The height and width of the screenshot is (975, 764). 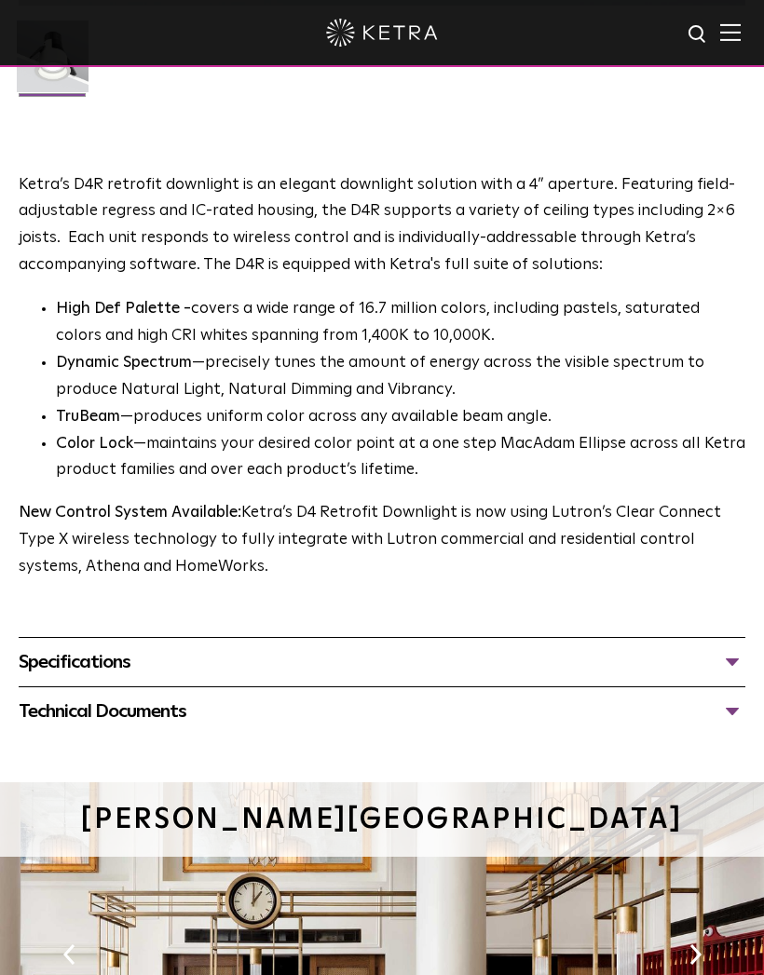 I want to click on strong: TruBeam, so click(x=88, y=416).